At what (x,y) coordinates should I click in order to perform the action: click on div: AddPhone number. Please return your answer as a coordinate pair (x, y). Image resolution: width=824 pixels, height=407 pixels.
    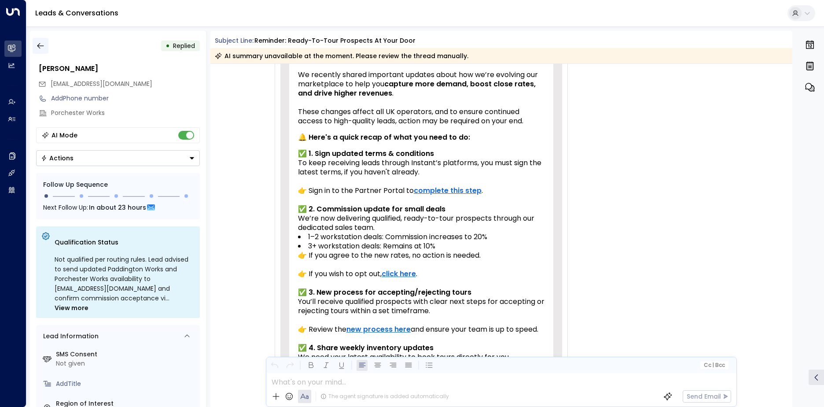
    Looking at the image, I should click on (125, 98).